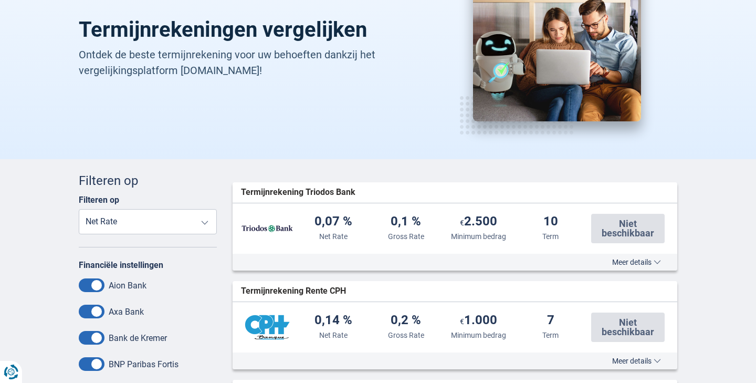  What do you see at coordinates (99, 200) in the screenshot?
I see `label: Filteren op` at bounding box center [99, 200].